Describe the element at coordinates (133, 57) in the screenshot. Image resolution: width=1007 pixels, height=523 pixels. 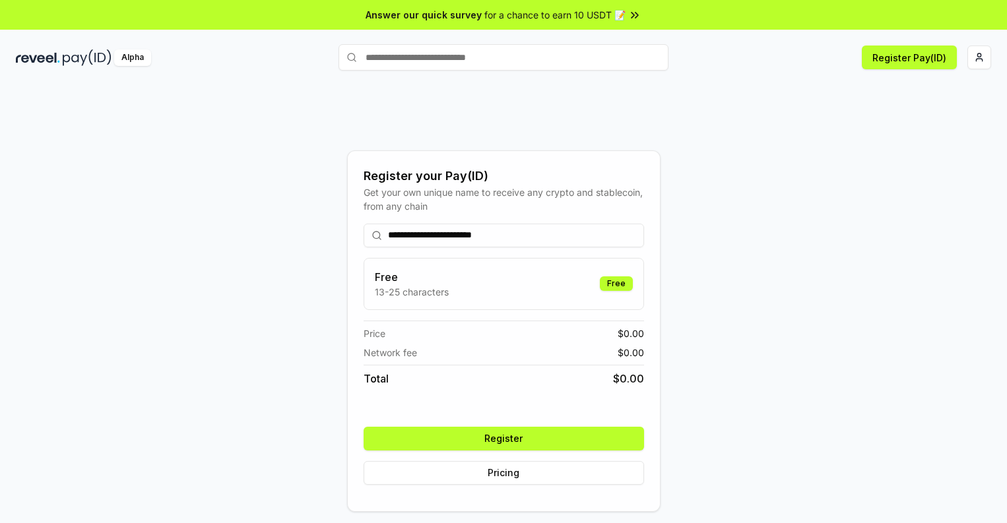
I see `div: Alpha` at that location.